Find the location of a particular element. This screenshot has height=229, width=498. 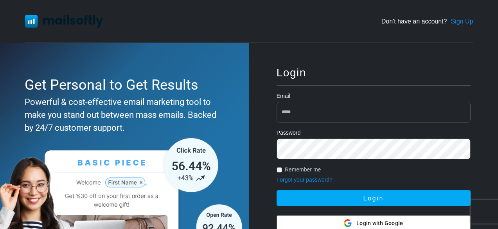

a: Sign Up is located at coordinates (462, 22).